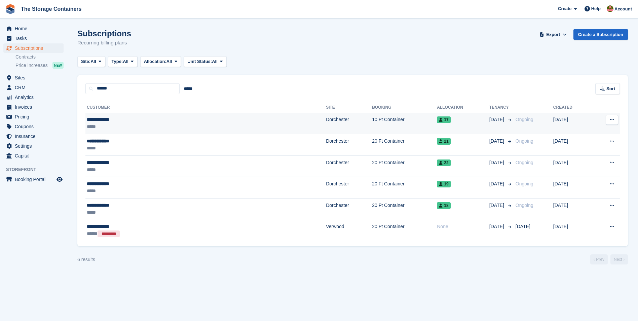 The width and height of the screenshot is (638, 321). I want to click on th: Tenancy, so click(501, 108).